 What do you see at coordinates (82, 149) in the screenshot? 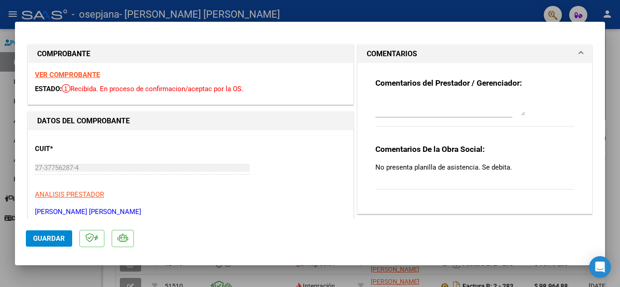
I see `p: CUIT` at bounding box center [82, 149].